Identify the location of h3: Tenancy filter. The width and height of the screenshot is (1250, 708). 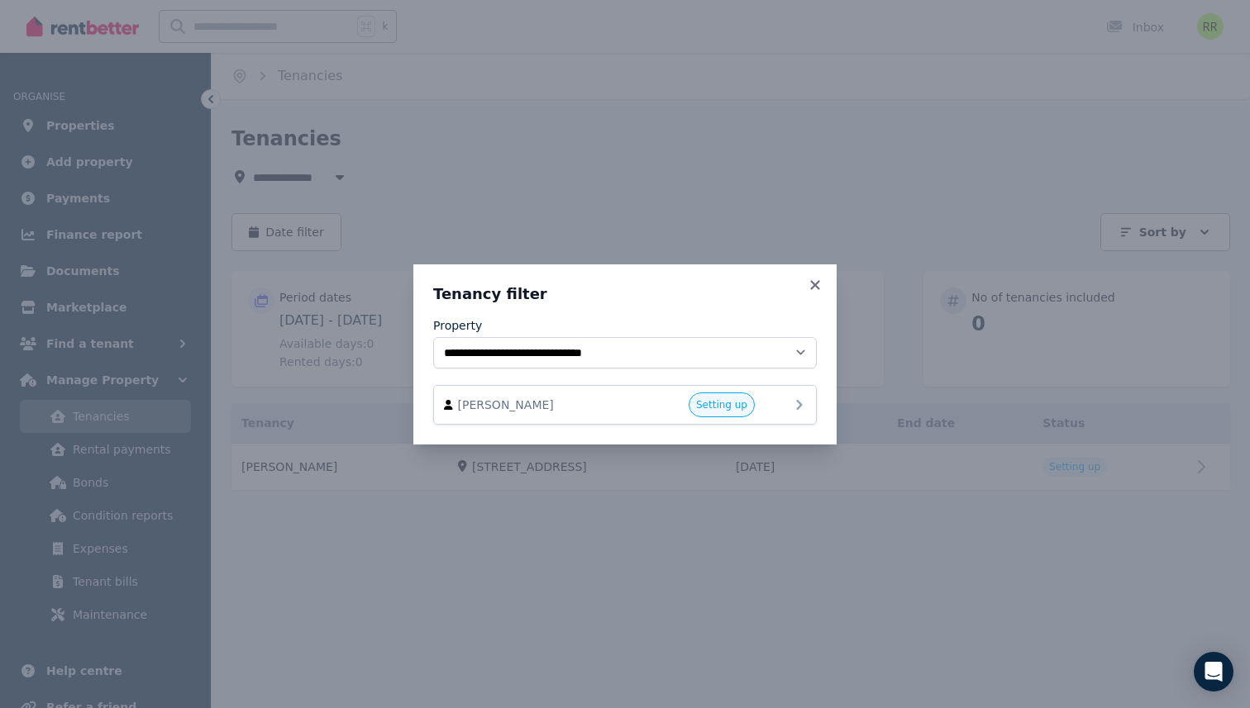
(625, 294).